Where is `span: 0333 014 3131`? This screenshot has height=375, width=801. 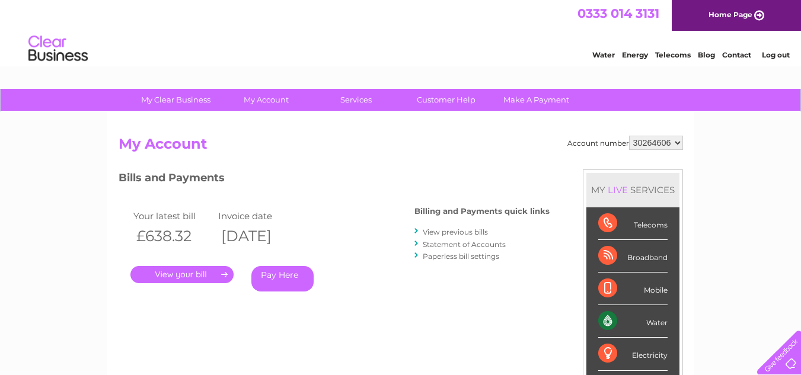
span: 0333 014 3131 is located at coordinates (618, 13).